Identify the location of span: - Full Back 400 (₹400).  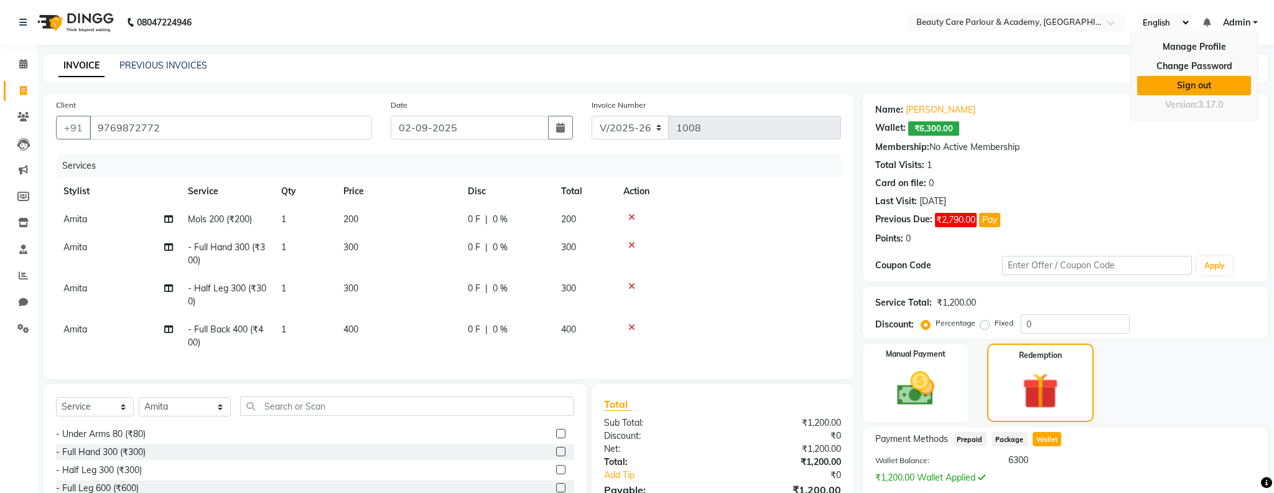
(225, 335).